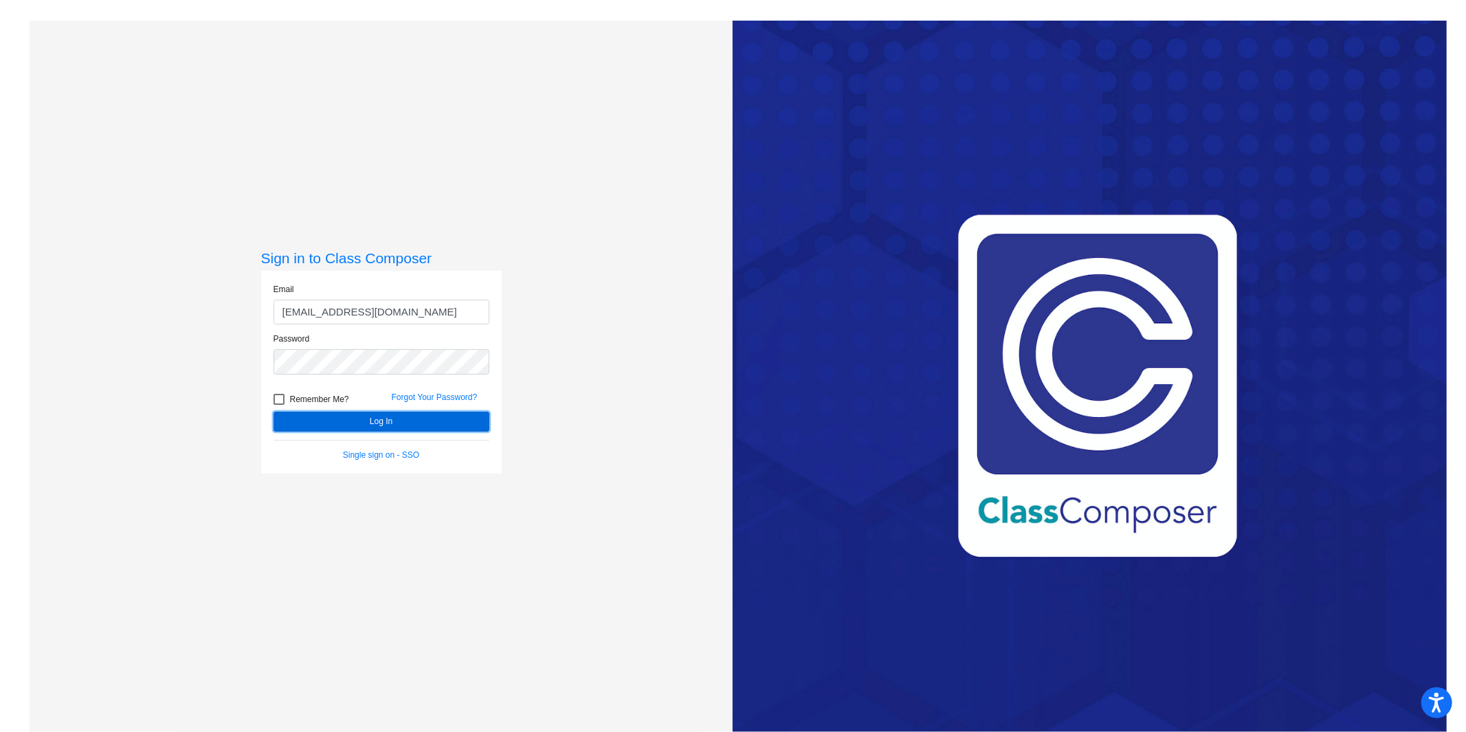  What do you see at coordinates (434, 397) in the screenshot?
I see `a: Forgot Your Password?` at bounding box center [434, 397].